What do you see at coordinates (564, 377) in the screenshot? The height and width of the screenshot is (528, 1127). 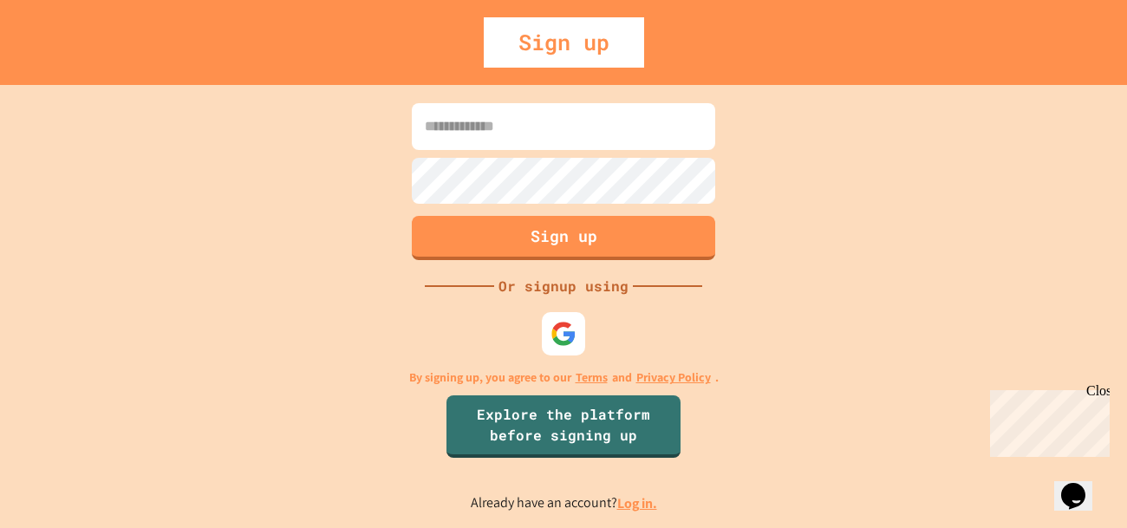 I see `p: By signing up, you agree to our and .` at bounding box center [564, 377].